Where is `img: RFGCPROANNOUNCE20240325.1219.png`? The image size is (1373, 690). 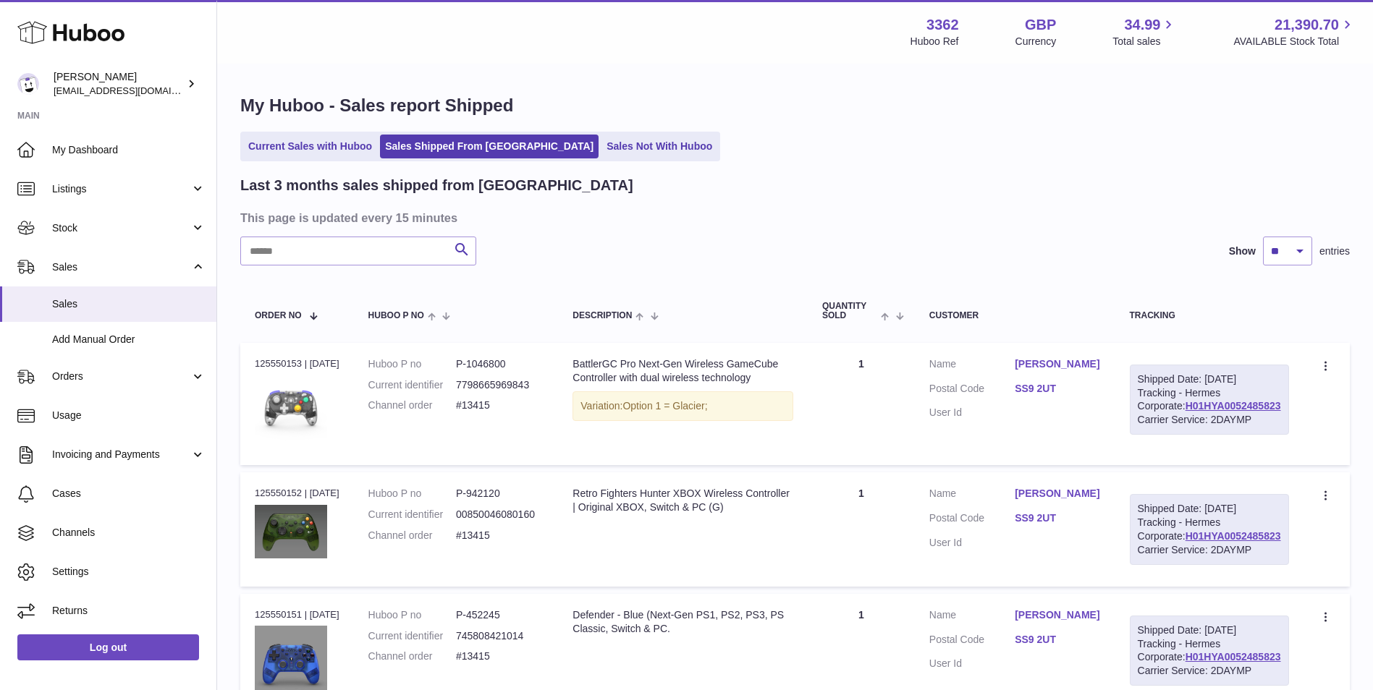
img: RFGCPROANNOUNCE20240325.1219.png is located at coordinates (291, 411).